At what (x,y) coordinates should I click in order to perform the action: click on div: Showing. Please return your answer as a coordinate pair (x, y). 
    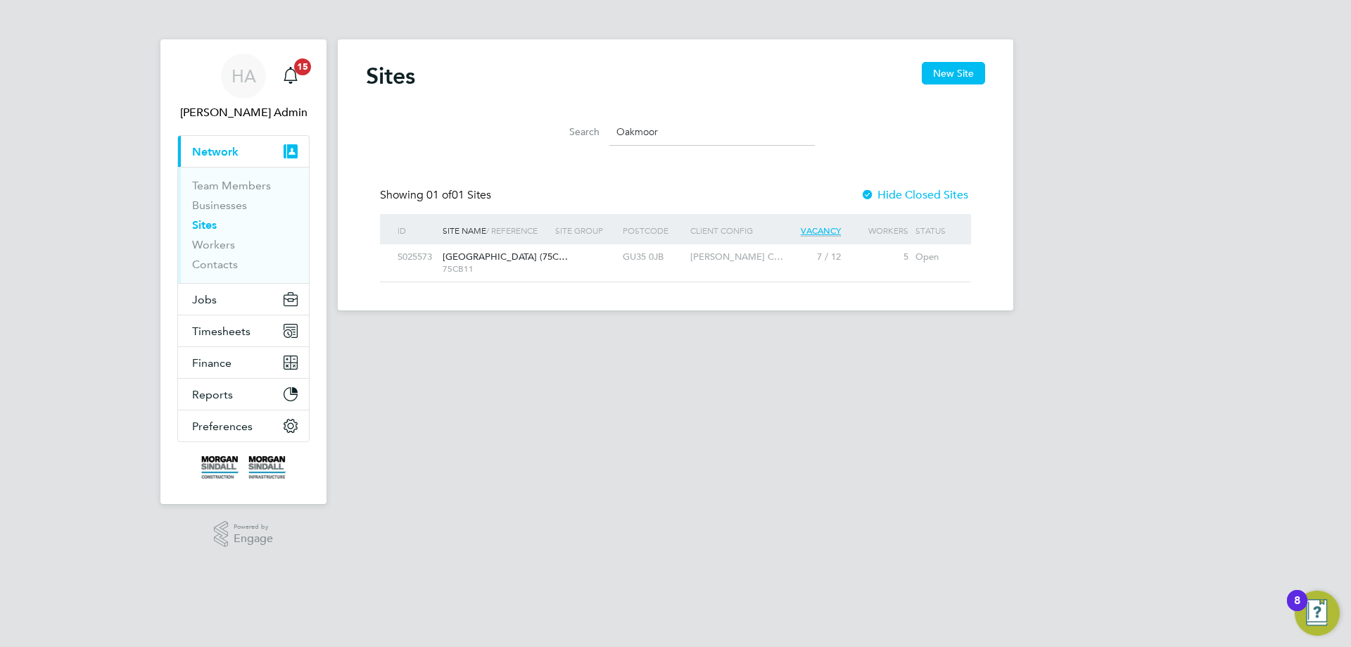
    Looking at the image, I should click on (437, 195).